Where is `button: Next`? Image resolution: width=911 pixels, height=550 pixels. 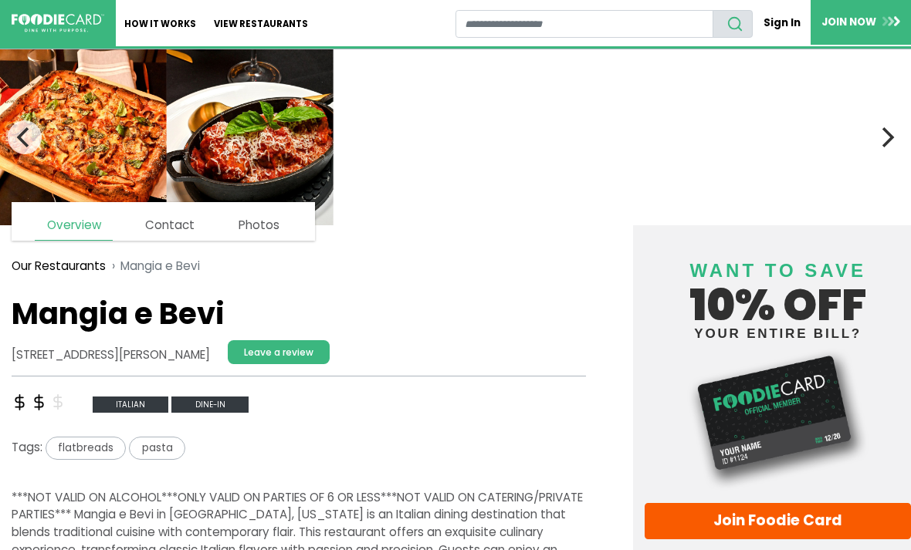
button: Next is located at coordinates (886, 137).